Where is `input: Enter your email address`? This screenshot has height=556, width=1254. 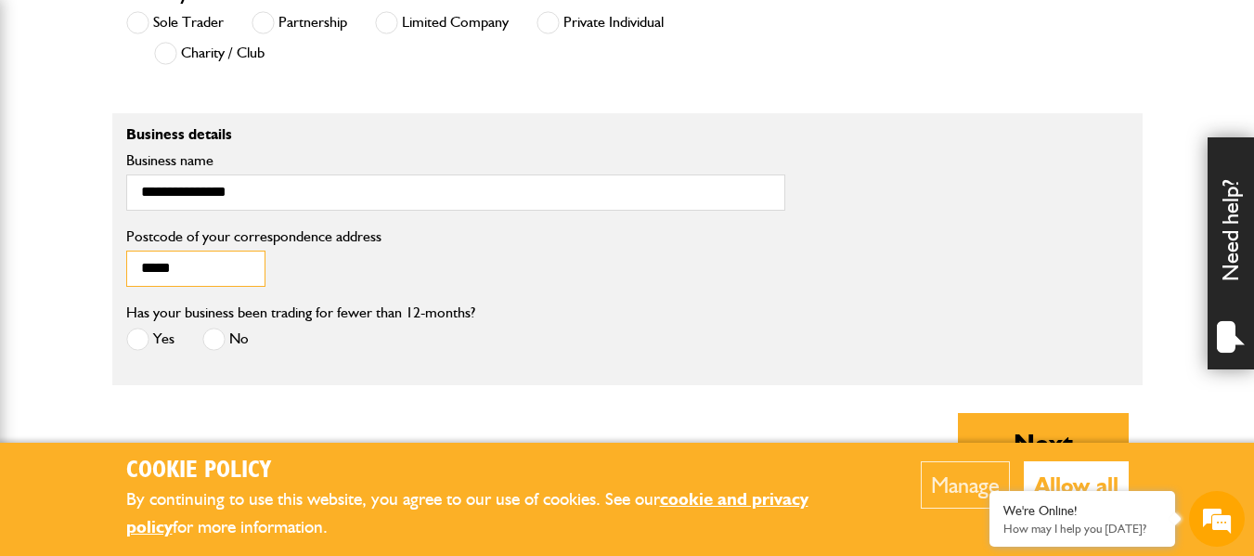 input: Enter your email address is located at coordinates (181, 247).